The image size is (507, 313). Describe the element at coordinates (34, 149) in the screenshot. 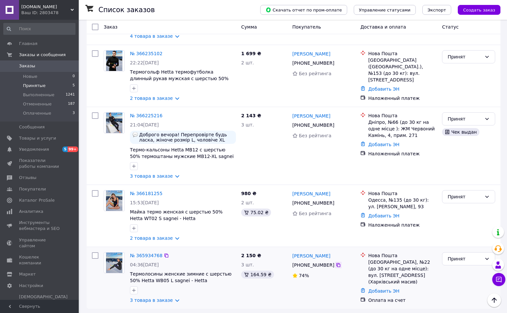

I see `span: Уведомления` at that location.